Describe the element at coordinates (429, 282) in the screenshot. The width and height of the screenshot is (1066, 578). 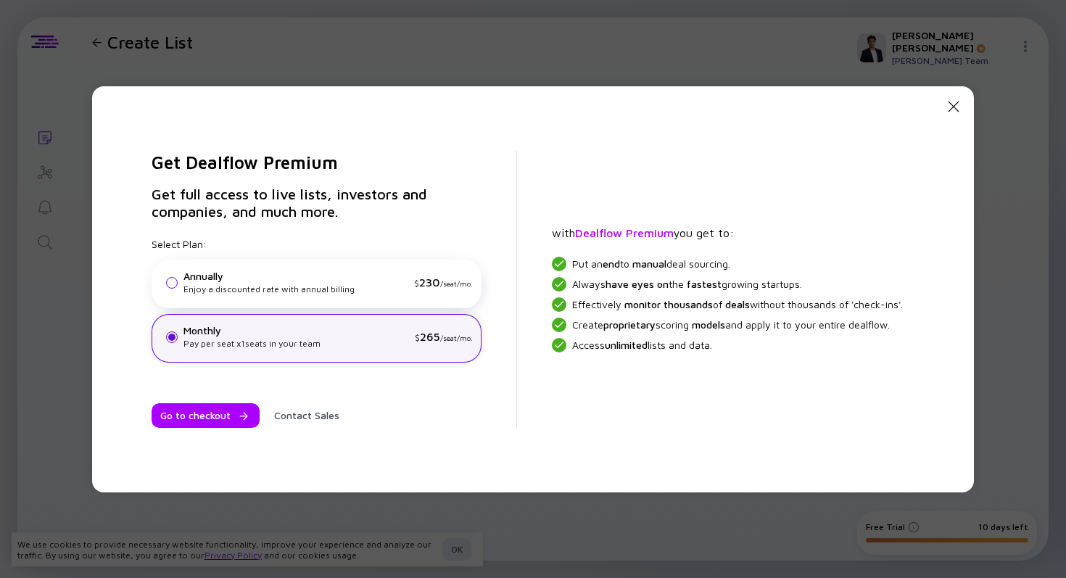
I see `span: 230` at that location.